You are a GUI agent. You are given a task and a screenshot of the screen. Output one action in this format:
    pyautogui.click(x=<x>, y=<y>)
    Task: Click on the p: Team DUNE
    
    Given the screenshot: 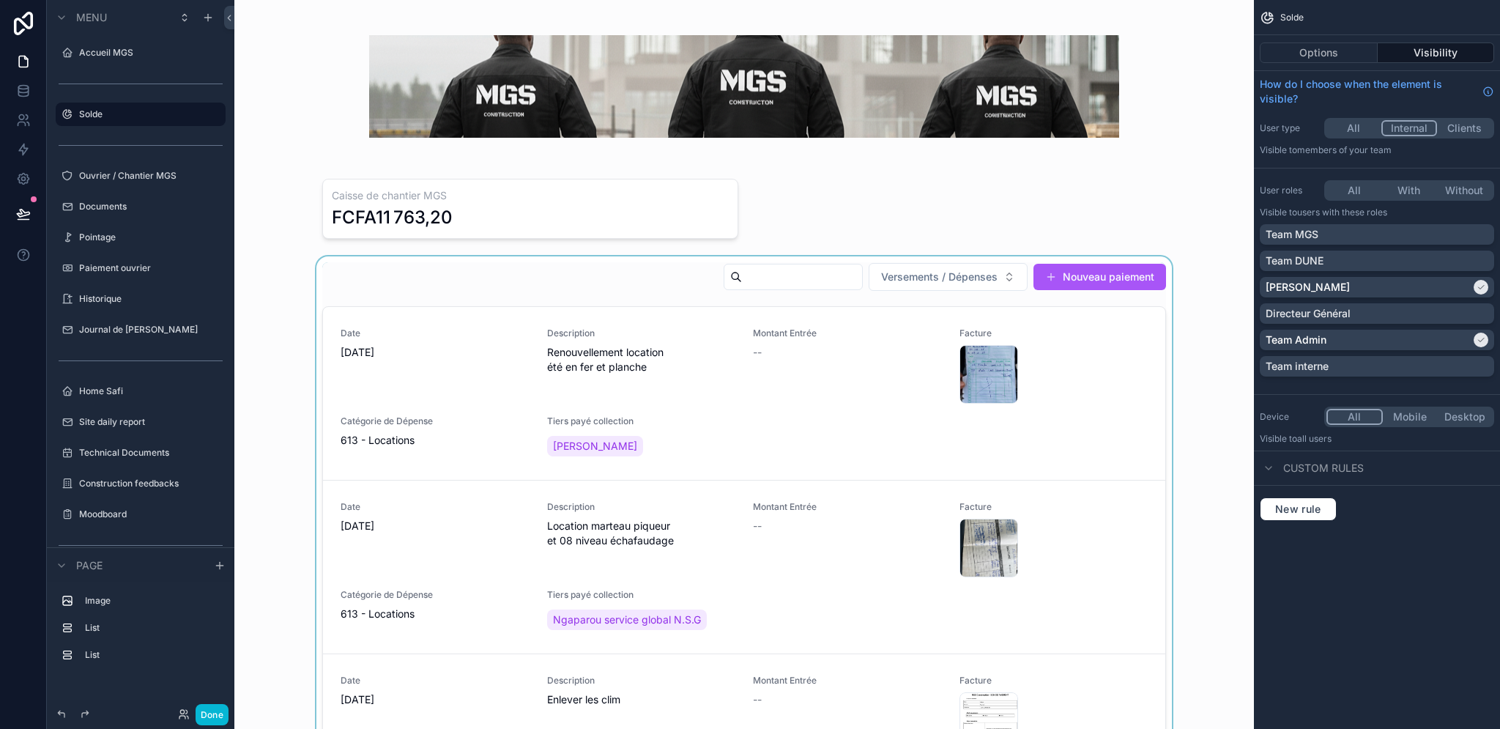 What is the action you would take?
    pyautogui.click(x=1295, y=261)
    